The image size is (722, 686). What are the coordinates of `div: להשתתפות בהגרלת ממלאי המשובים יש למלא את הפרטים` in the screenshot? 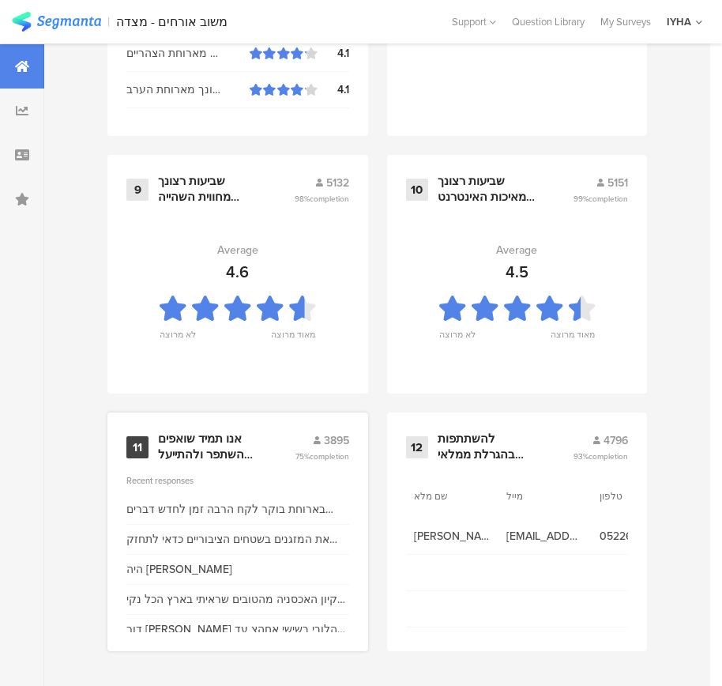 It's located at (487, 447).